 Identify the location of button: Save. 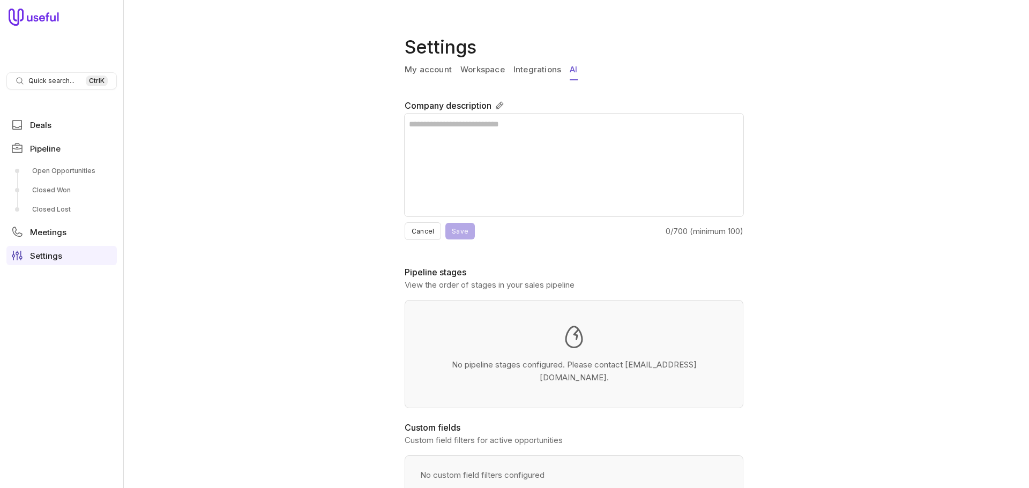
(460, 231).